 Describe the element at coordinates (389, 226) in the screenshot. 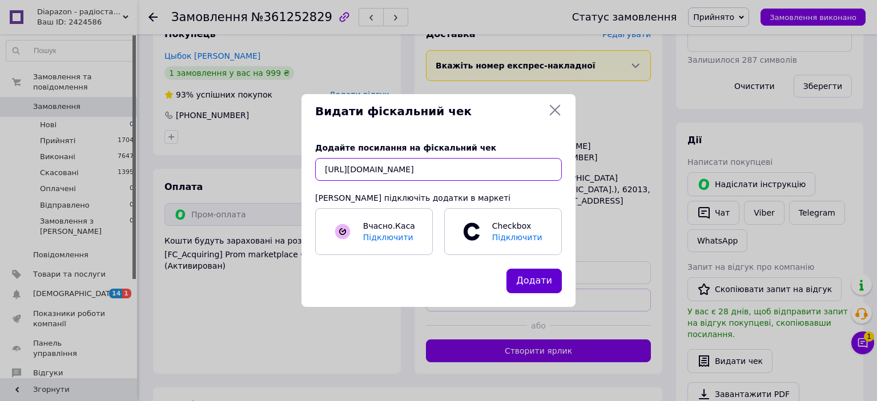

I see `span: Вчасно.Каса` at that location.